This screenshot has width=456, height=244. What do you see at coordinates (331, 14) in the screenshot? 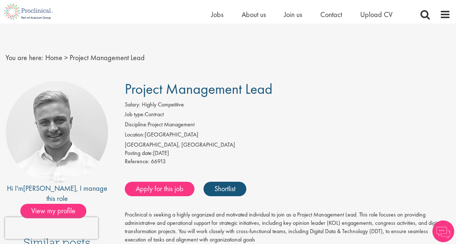
I see `span: Contact` at bounding box center [331, 14].